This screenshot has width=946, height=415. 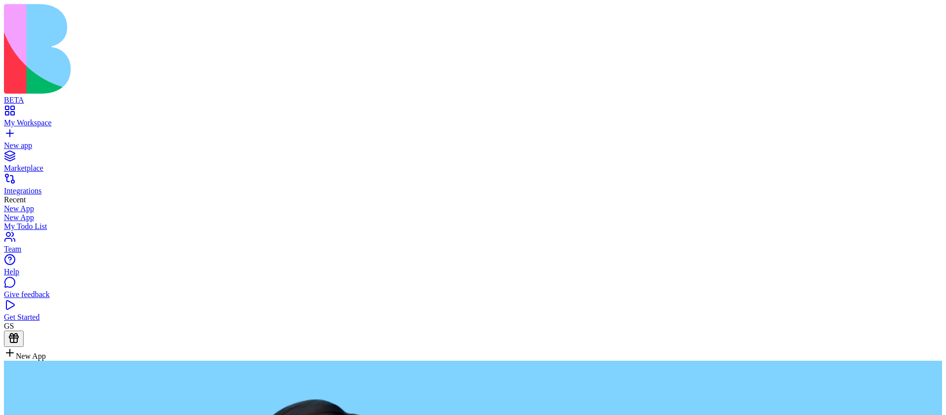 I want to click on span: New App, so click(x=31, y=355).